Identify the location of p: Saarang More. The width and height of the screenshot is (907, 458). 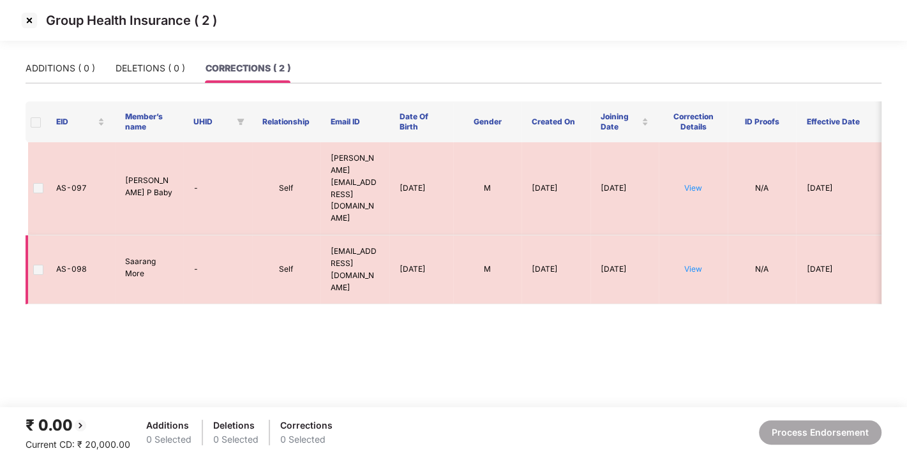
(149, 268).